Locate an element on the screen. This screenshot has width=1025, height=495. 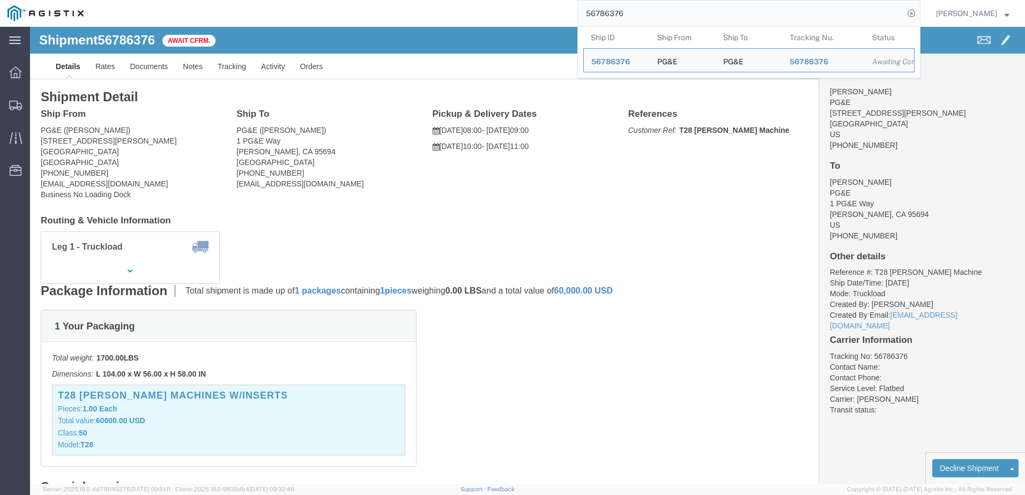
th: Ship To is located at coordinates (749, 38).